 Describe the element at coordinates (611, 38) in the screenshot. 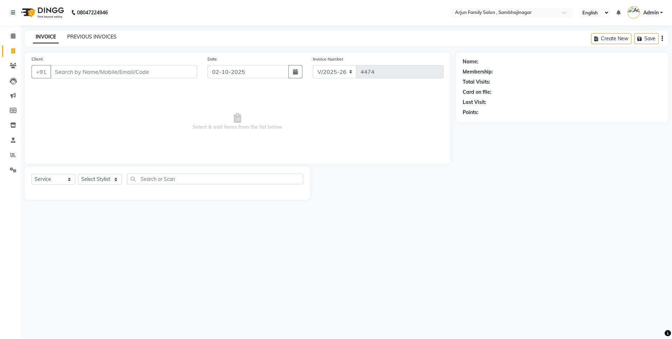

I see `button: Create New` at that location.